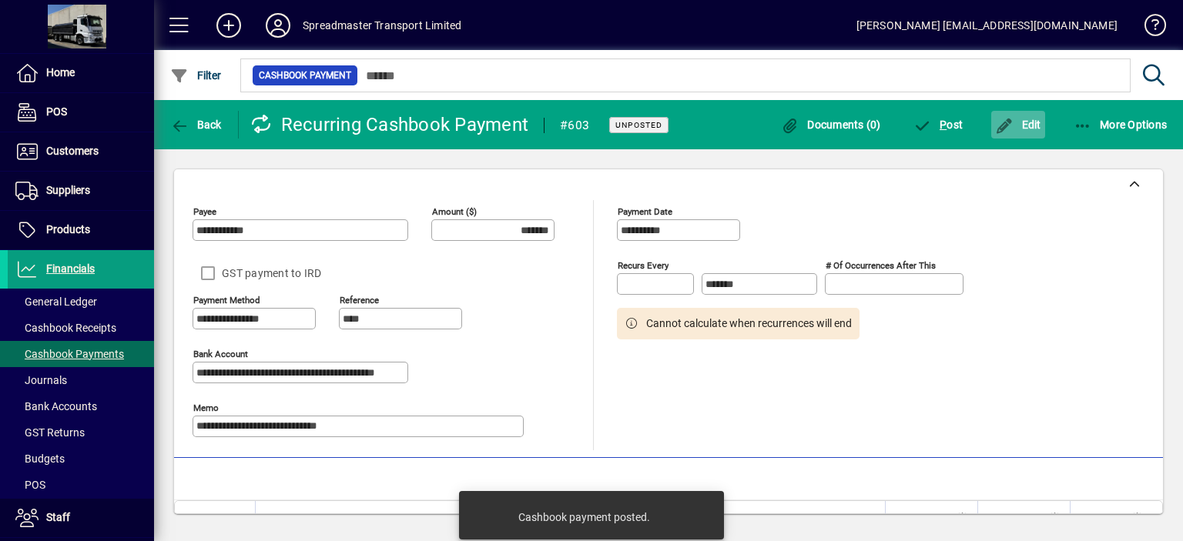  What do you see at coordinates (645, 212) in the screenshot?
I see `mat-label: Payment Date` at bounding box center [645, 212].